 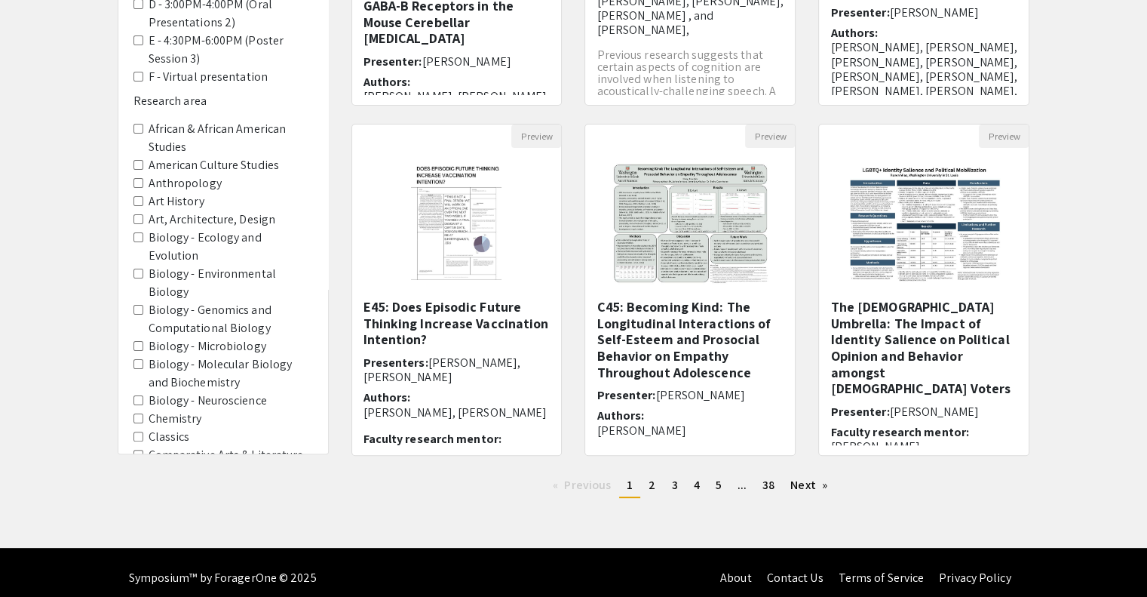 What do you see at coordinates (207, 400) in the screenshot?
I see `label: Biology - Neuroscience` at bounding box center [207, 400].